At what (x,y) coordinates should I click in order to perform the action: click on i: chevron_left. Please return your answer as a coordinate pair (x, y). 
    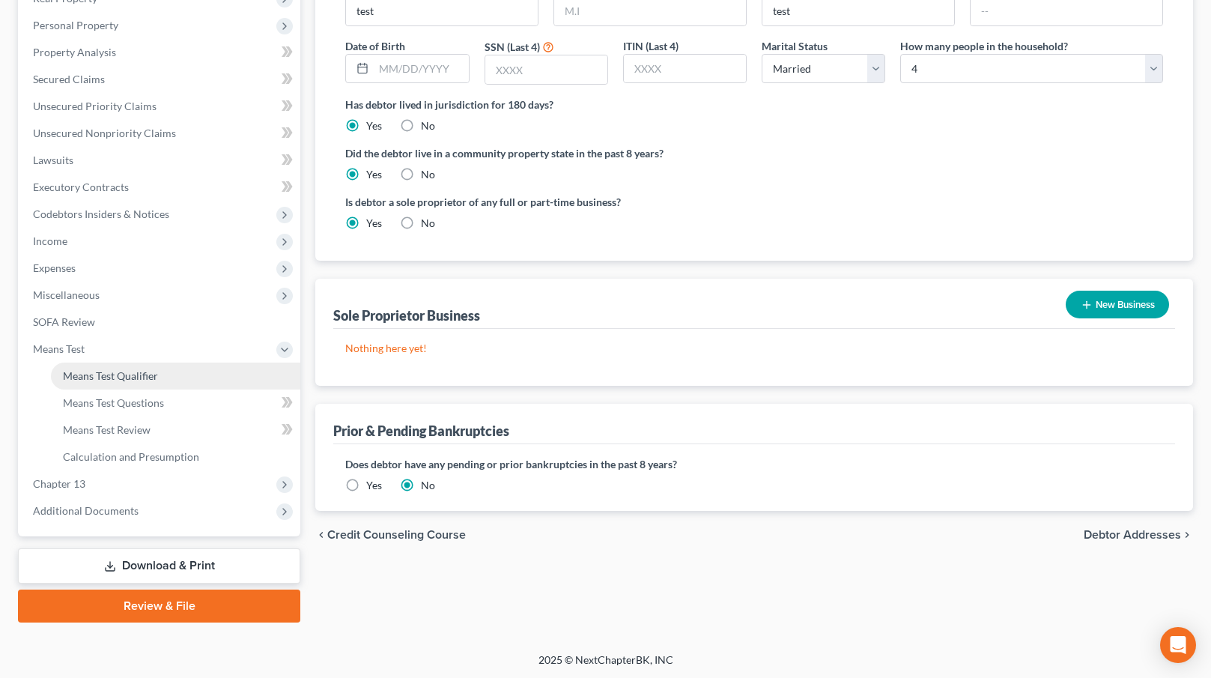
    Looking at the image, I should click on (321, 535).